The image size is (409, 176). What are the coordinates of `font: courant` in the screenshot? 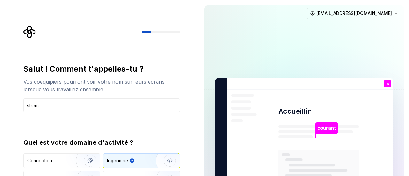 It's located at (327, 128).